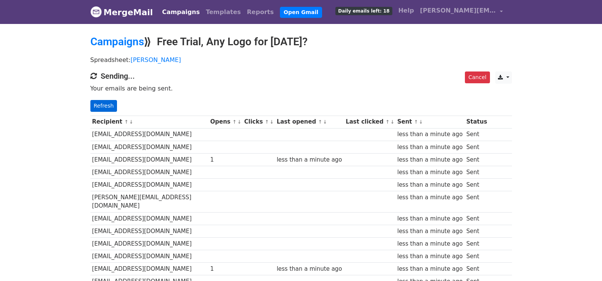  What do you see at coordinates (406, 11) in the screenshot?
I see `a: Help` at bounding box center [406, 11].